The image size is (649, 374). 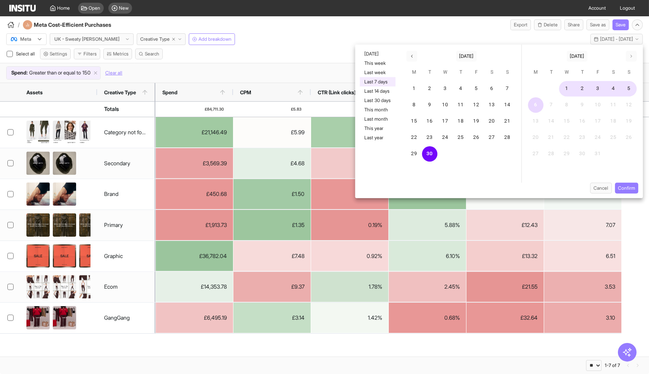 I want to click on div: £7.48, so click(x=272, y=256).